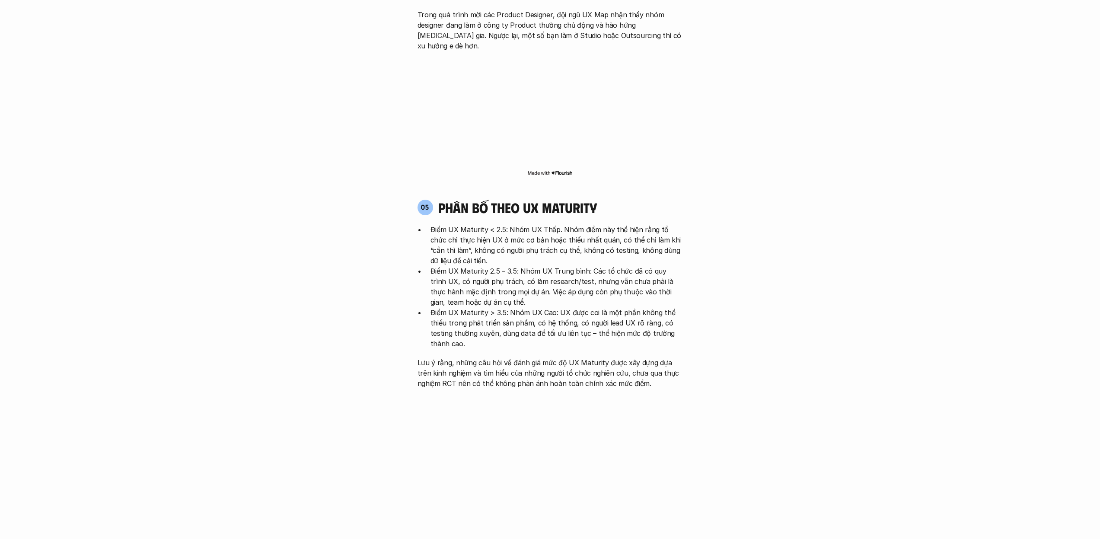 This screenshot has width=1100, height=539. Describe the element at coordinates (517, 207) in the screenshot. I see `h4: phân bố theo ux maturity` at that location.